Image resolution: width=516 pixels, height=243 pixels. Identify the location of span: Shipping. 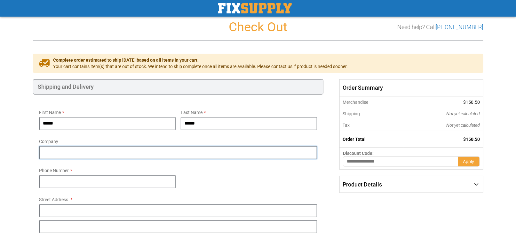
(351, 114).